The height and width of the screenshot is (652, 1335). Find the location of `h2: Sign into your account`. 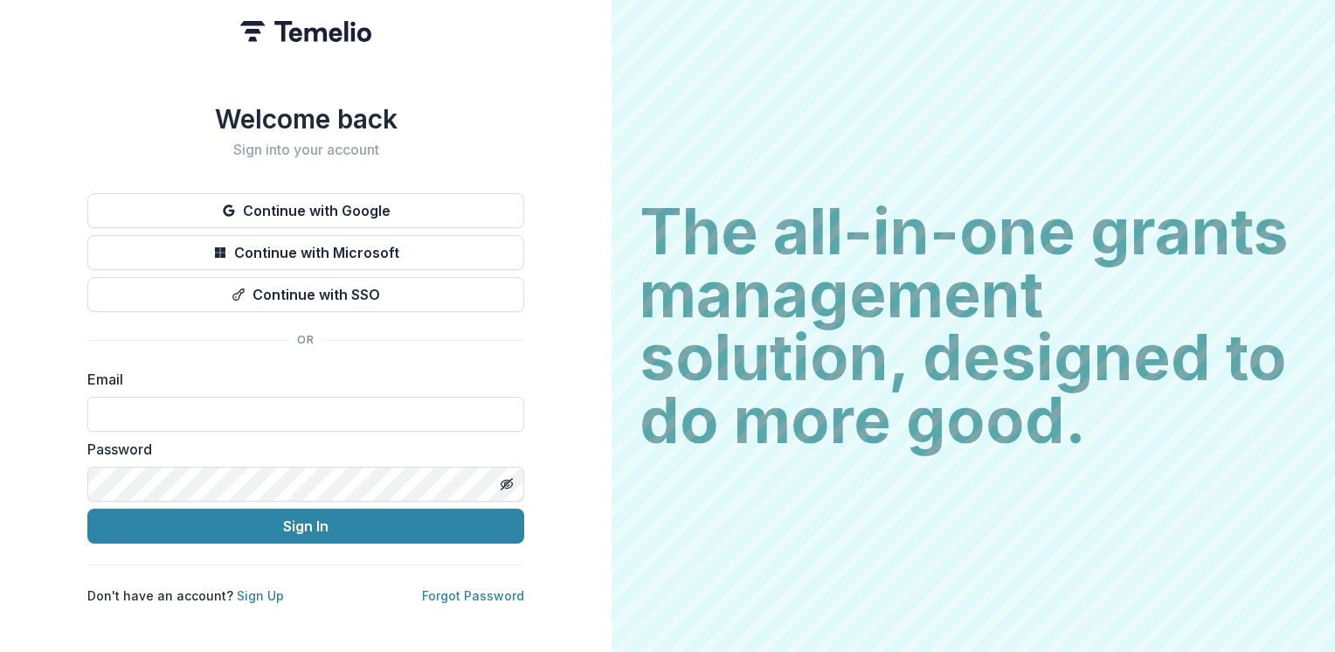

h2: Sign into your account is located at coordinates (306, 149).